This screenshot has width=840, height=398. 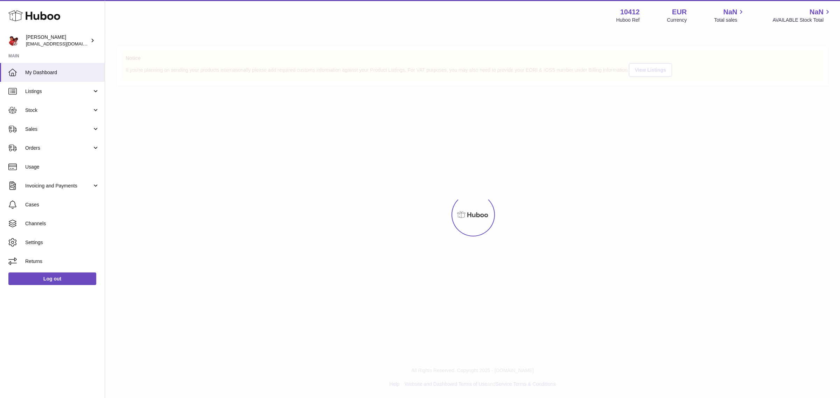 I want to click on img: internalAdmin-10412@internal.huboo.com, so click(x=14, y=41).